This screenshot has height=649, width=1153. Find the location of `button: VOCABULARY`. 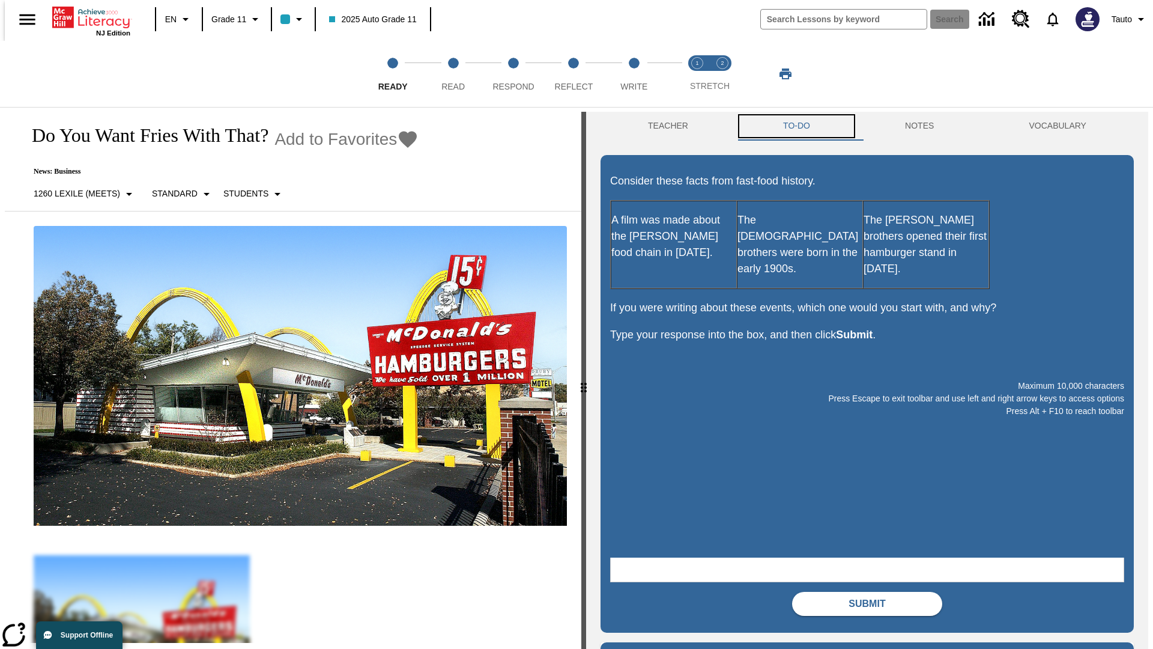

button: VOCABULARY is located at coordinates (1058, 126).